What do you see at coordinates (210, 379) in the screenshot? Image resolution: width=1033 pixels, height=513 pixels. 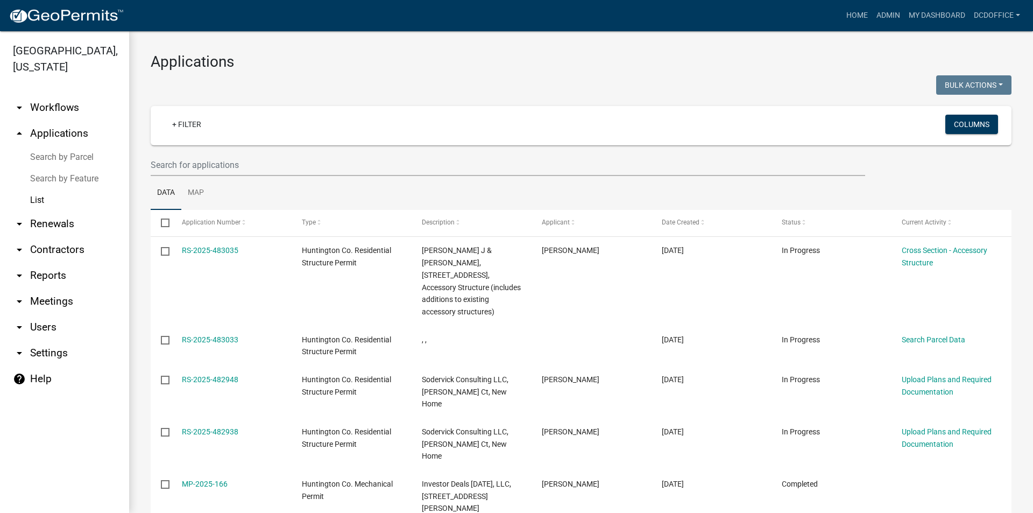 I see `a: RS-2025-482948` at bounding box center [210, 379].